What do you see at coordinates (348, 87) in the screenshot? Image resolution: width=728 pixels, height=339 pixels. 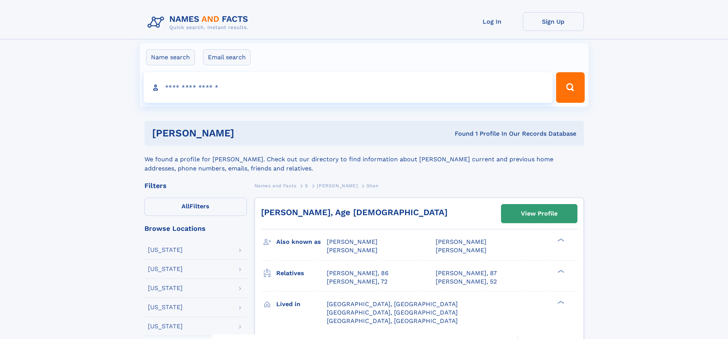 I see `input: search input` at bounding box center [348, 87].